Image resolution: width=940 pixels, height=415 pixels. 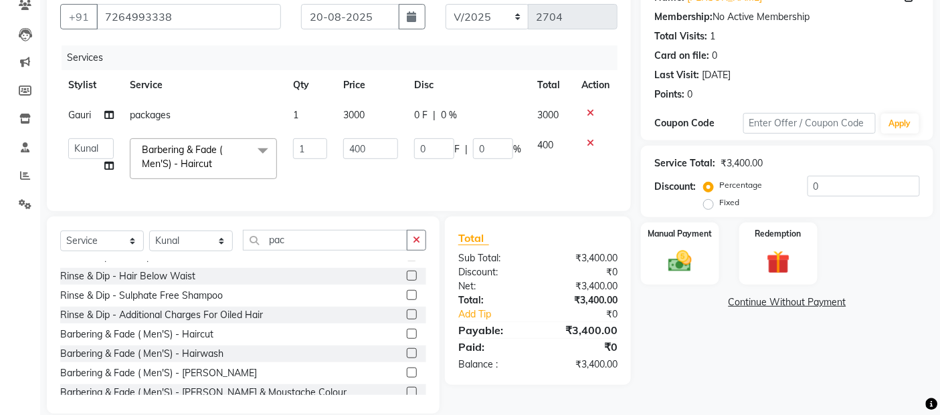 I want to click on input: Search by Name/Mobile/Email/Code, so click(x=189, y=17).